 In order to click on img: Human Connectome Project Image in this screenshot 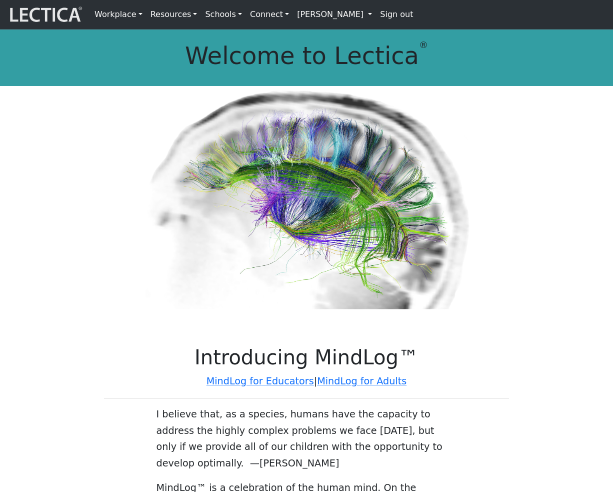, I will do `click(307, 198)`.